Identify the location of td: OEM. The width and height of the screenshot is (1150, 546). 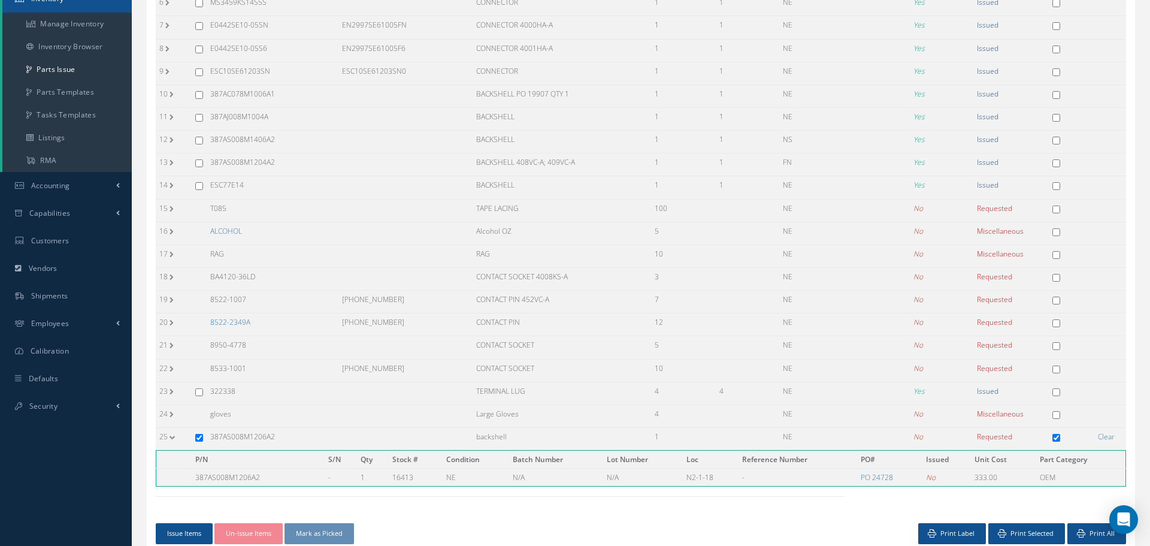
(1081, 478).